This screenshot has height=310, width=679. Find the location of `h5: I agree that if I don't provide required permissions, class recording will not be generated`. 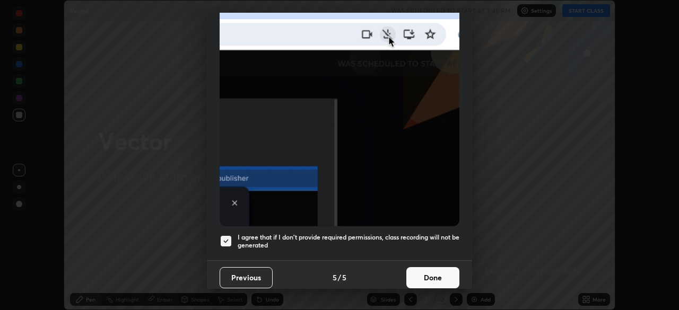

h5: I agree that if I don't provide required permissions, class recording will not be generated is located at coordinates (349, 241).